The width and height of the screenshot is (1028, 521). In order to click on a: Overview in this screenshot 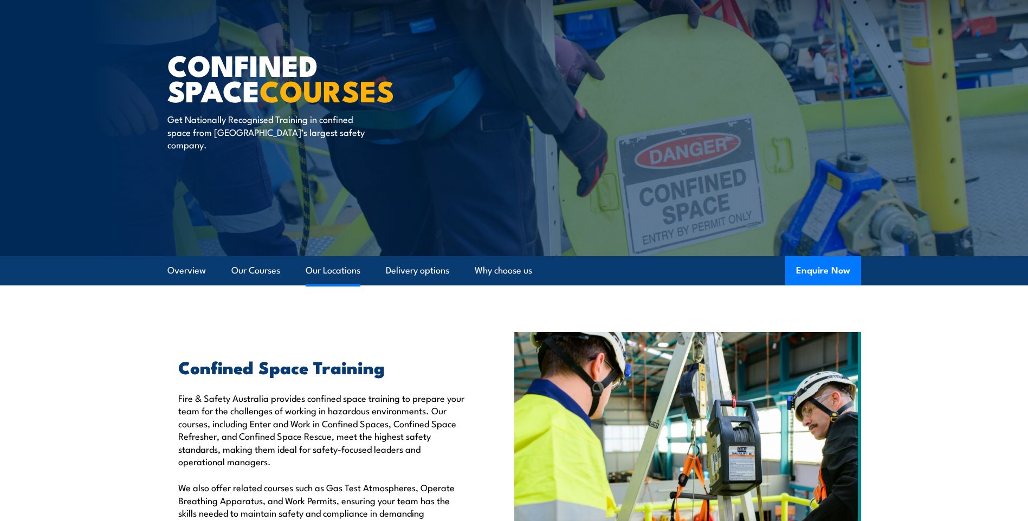, I will do `click(186, 270)`.